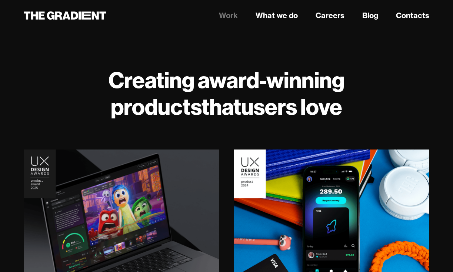 The height and width of the screenshot is (272, 453). I want to click on strong: that, so click(221, 107).